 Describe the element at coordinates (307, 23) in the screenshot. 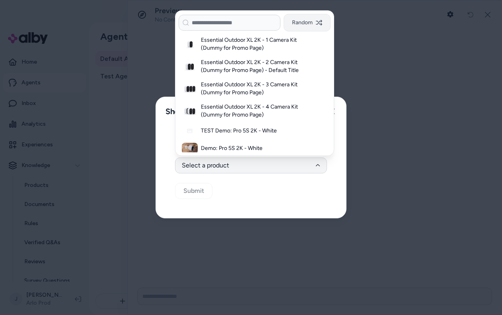

I see `button: Random` at that location.